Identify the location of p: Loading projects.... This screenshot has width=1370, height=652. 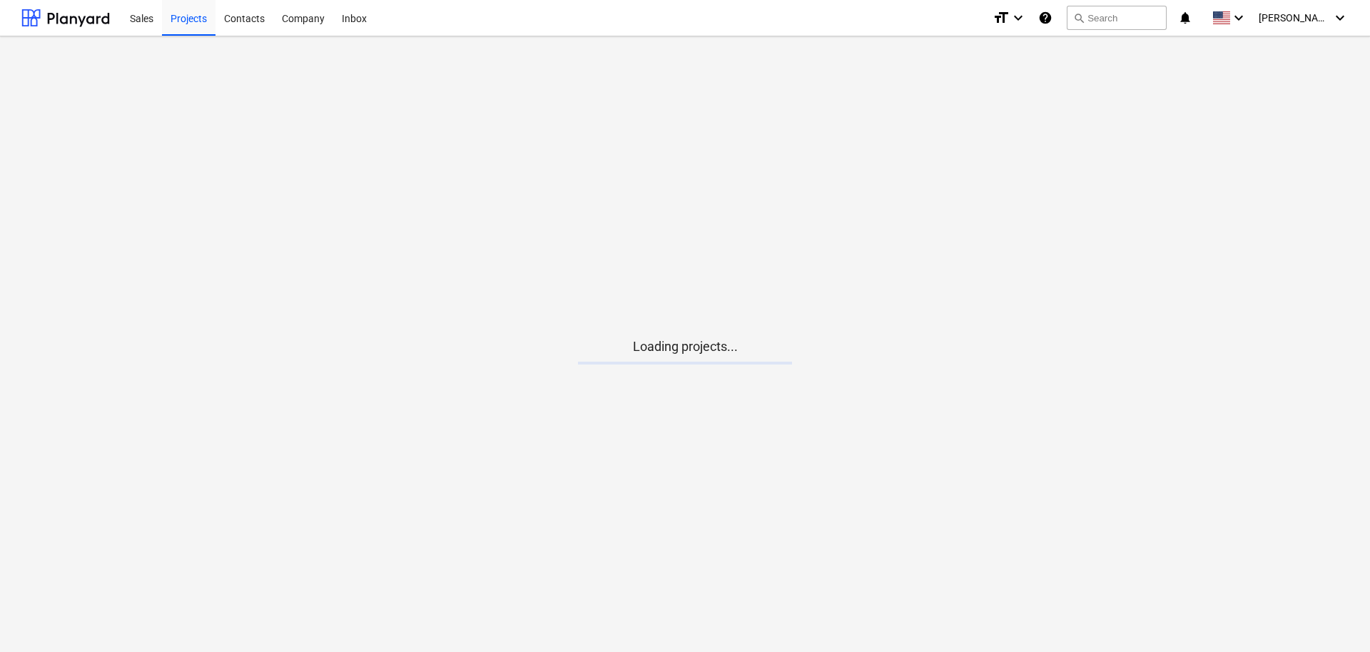
(685, 347).